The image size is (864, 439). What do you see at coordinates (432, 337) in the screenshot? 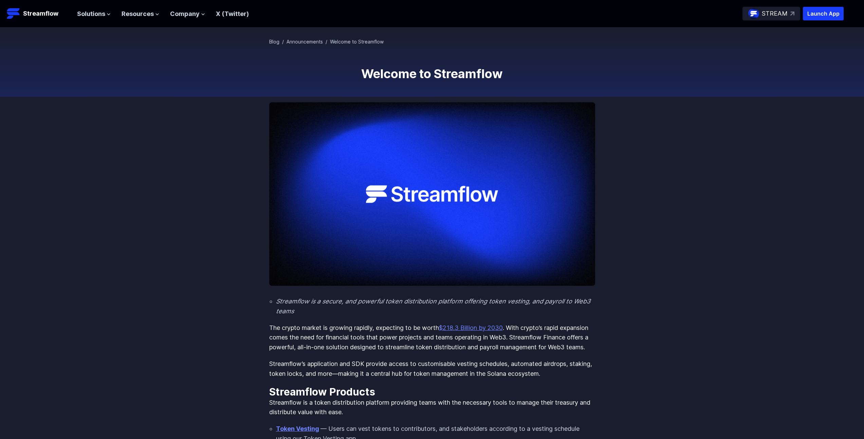
I see `p: The crypto market is growing rapidly, expecting to be worth . With crypto’s rapid expansion comes...` at bounding box center [432, 337].